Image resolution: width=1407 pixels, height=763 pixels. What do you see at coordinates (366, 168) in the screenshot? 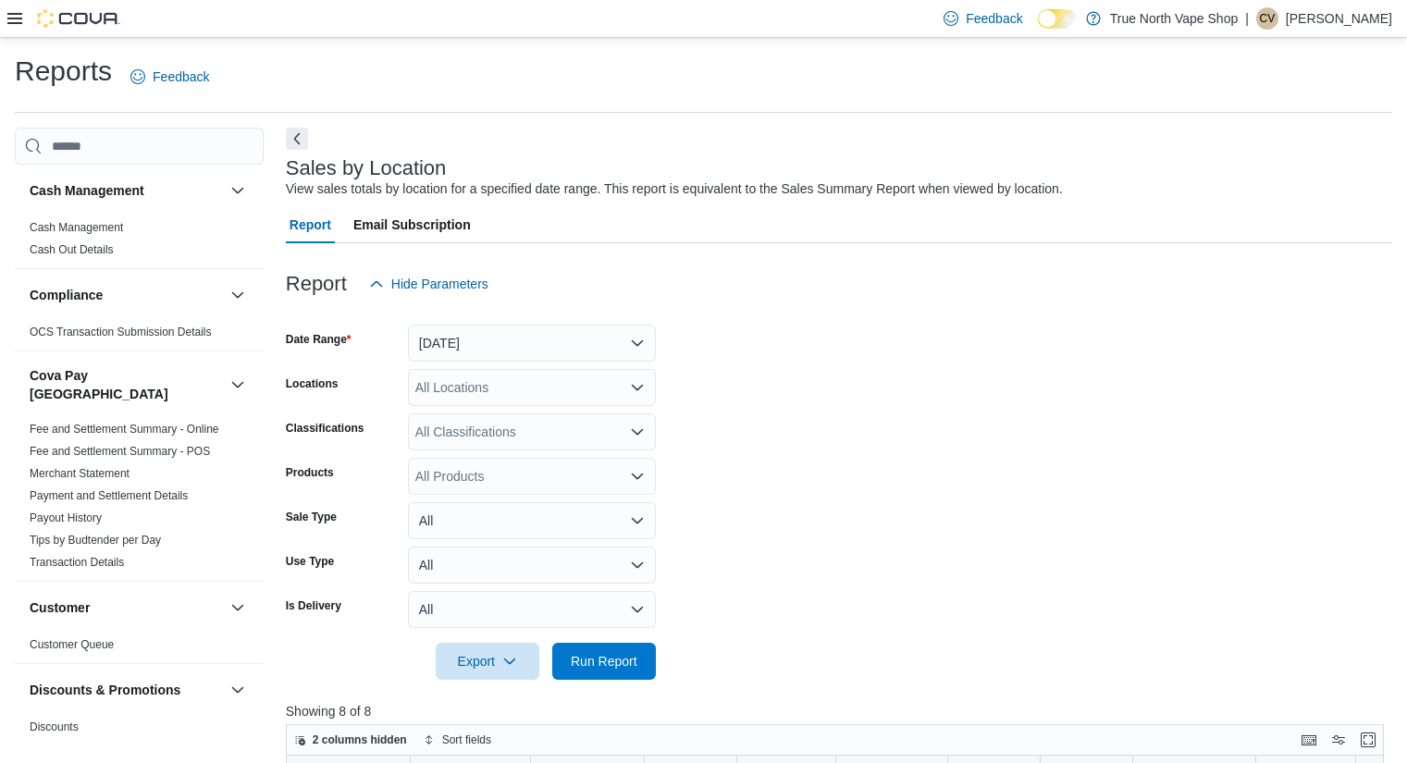
I see `h3: Sales by Location` at bounding box center [366, 168].